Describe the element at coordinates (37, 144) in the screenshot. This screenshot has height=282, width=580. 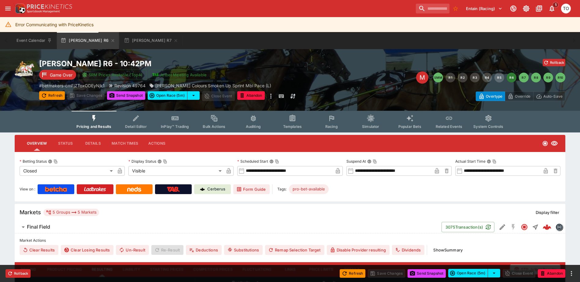
I see `button: Overview` at that location.